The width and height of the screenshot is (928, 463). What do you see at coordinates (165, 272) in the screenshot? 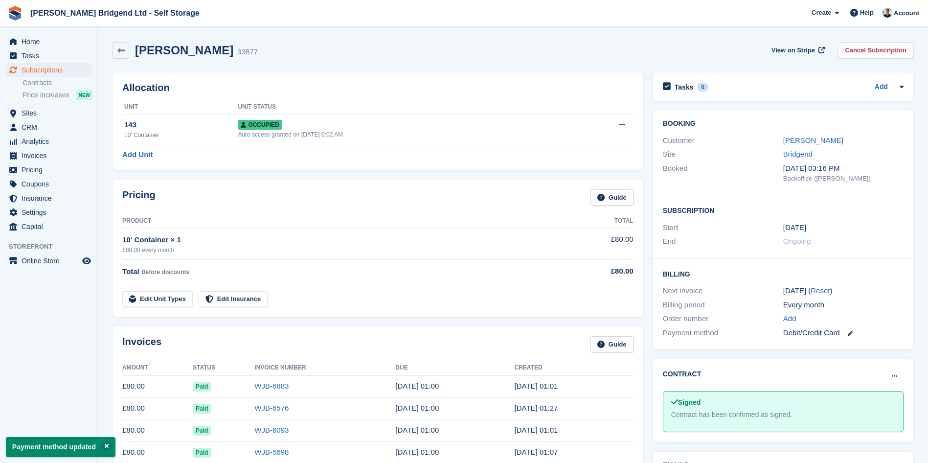
I see `span: Before discounts` at bounding box center [165, 272].